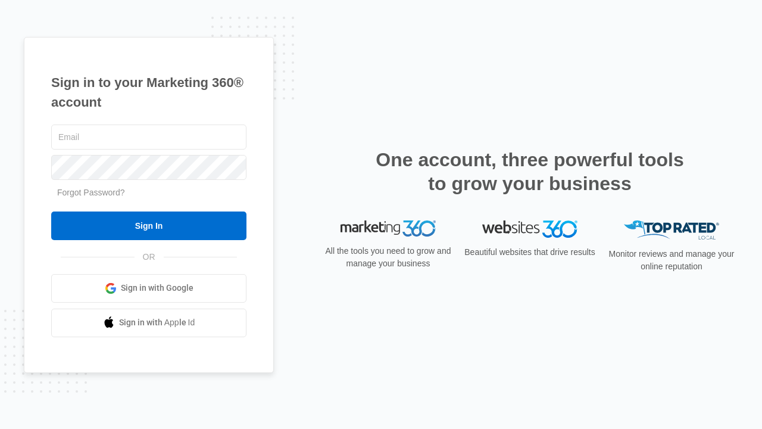  What do you see at coordinates (91, 192) in the screenshot?
I see `a: Forgot Password?` at bounding box center [91, 192].